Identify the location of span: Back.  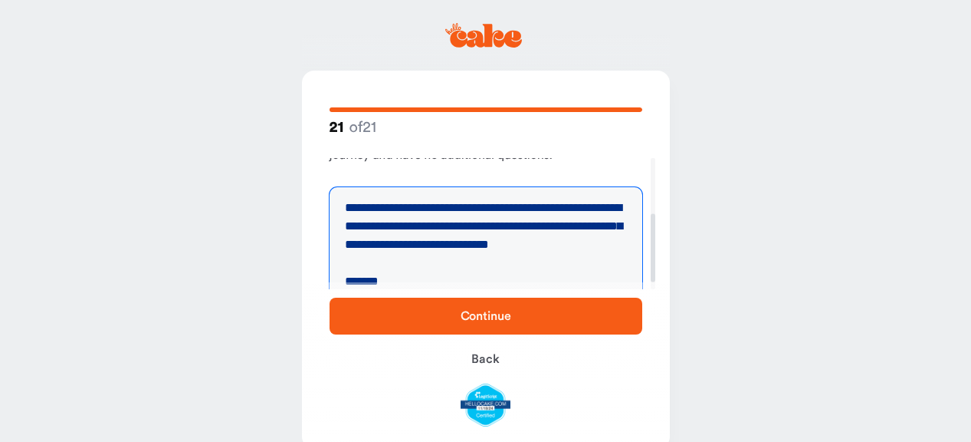
(485, 359).